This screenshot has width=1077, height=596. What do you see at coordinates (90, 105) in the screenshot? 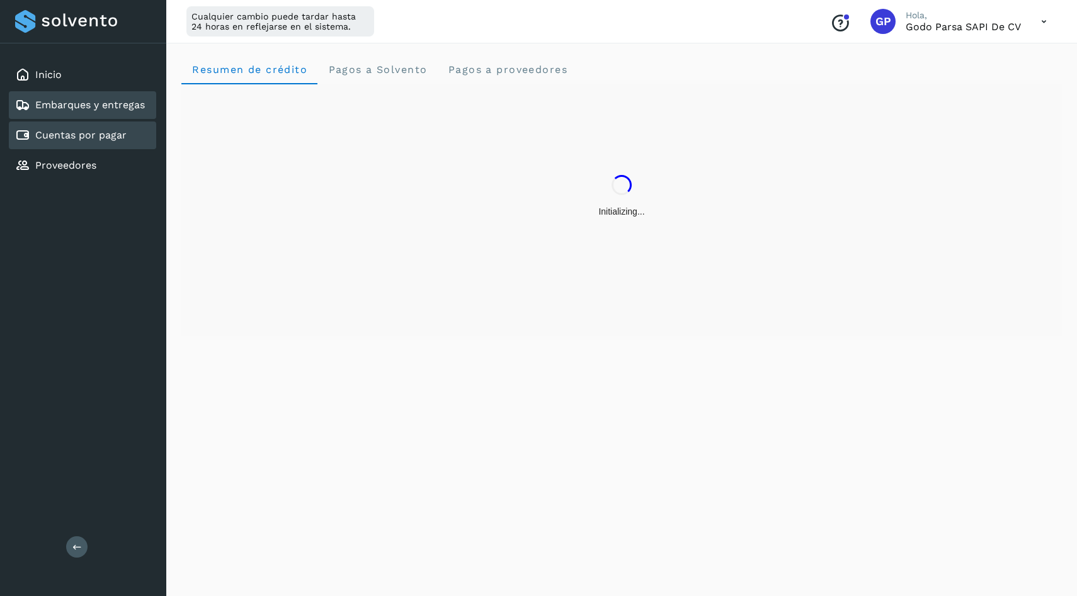
I see `a: Embarques y entregas` at bounding box center [90, 105].